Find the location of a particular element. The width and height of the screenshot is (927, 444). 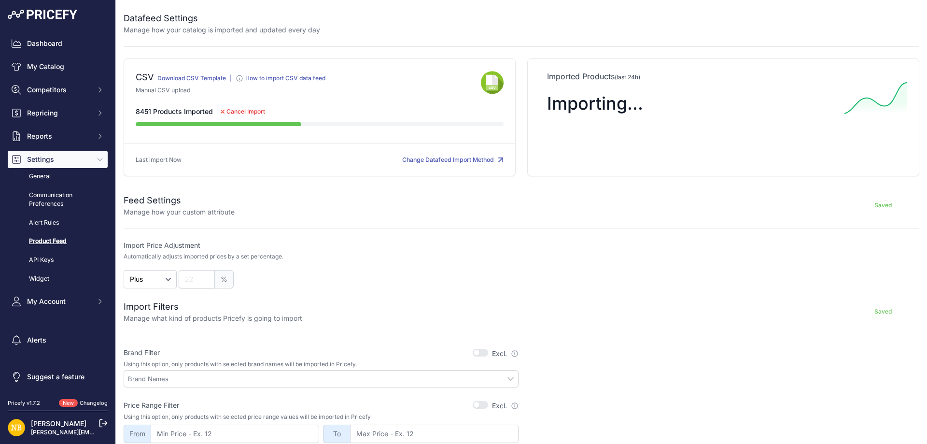

input: Brand Names is located at coordinates (323, 378).